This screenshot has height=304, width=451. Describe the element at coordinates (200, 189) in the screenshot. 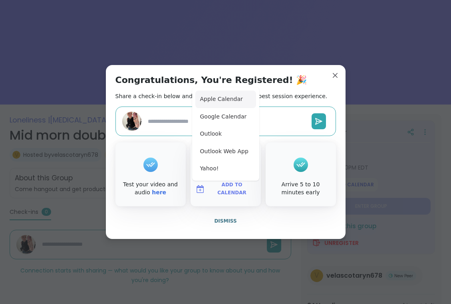

I see `img: ShareWell Logomark` at that location.